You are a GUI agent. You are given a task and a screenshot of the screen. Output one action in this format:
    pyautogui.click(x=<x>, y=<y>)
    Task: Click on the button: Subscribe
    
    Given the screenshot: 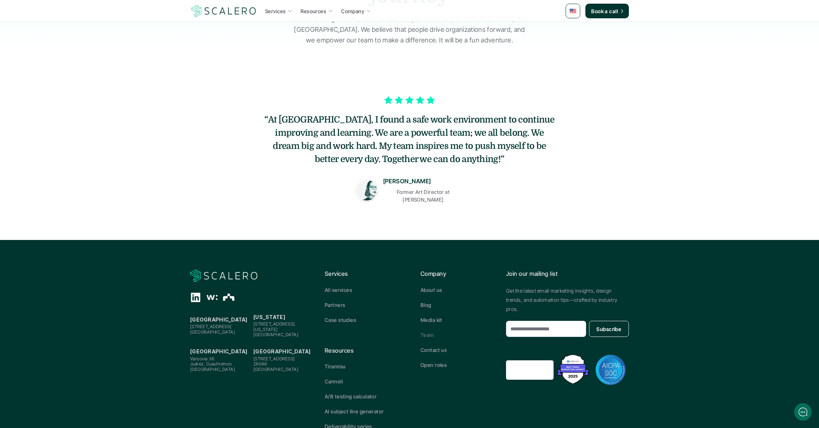 What is the action you would take?
    pyautogui.click(x=609, y=329)
    